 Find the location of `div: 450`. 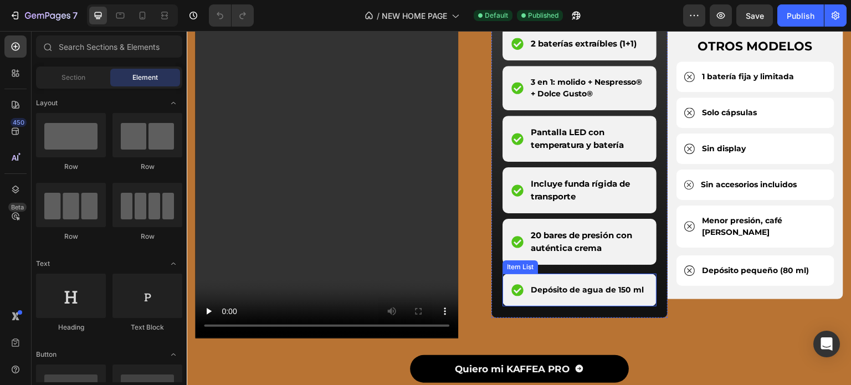

div: 450 is located at coordinates (18, 122).